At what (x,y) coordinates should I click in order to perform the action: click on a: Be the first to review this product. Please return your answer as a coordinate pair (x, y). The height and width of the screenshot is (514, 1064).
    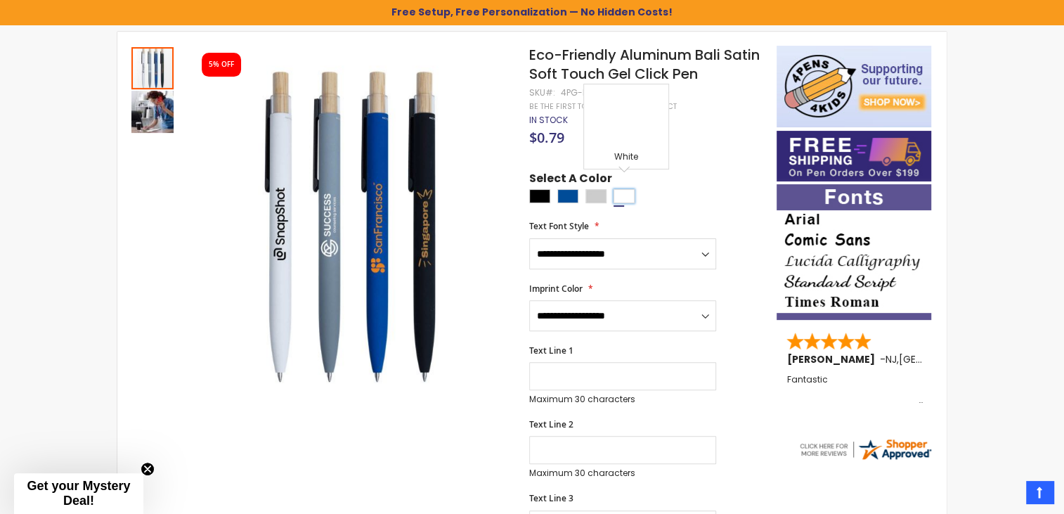
    Looking at the image, I should click on (603, 106).